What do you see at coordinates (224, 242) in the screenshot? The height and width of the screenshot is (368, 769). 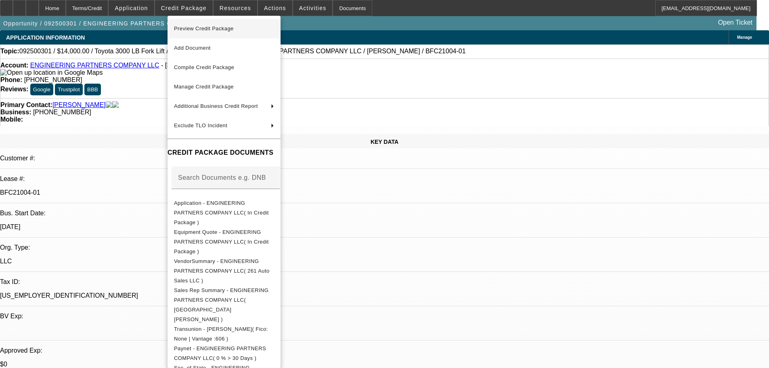 I see `button: Equipment Quote - ENGINEERING PARTNERS COMPANY LLC( In Credit Package )` at bounding box center [224, 242].